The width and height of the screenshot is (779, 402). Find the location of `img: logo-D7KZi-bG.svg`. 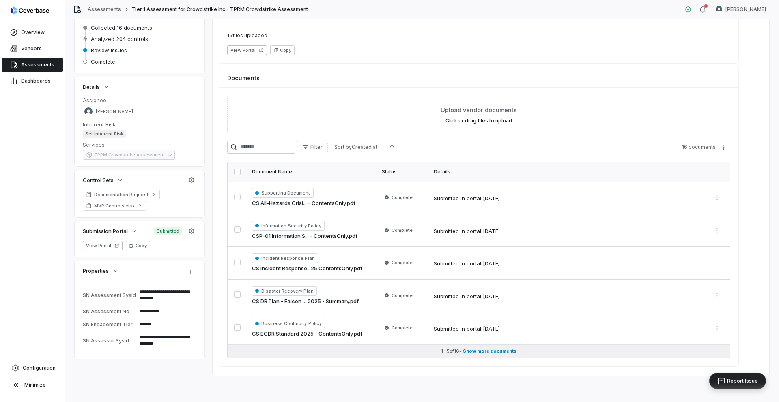

img: logo-D7KZi-bG.svg is located at coordinates (30, 11).